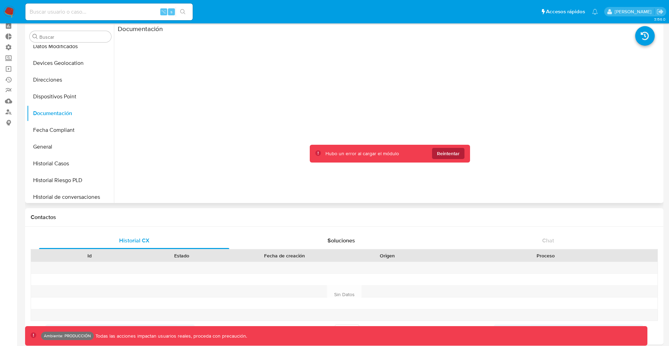  I want to click on button: Dispositivos Point, so click(70, 97).